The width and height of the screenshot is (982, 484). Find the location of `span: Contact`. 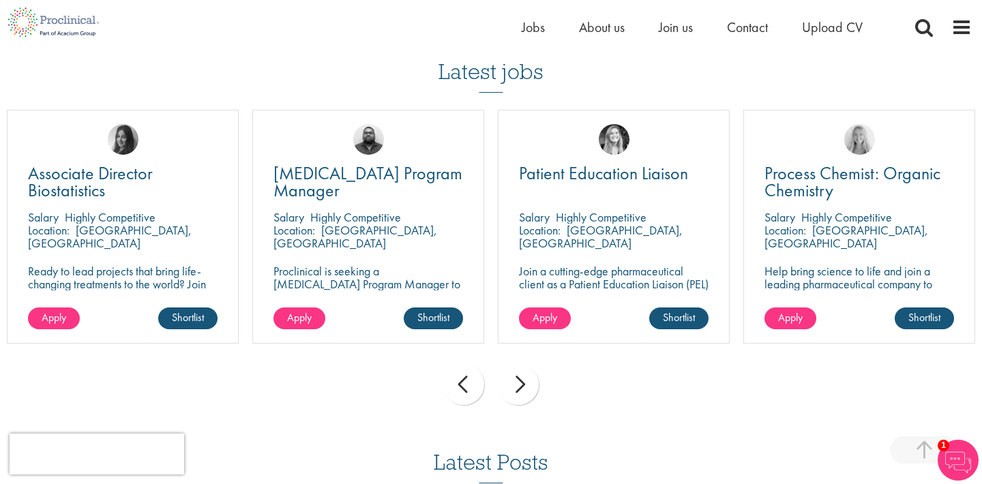

span: Contact is located at coordinates (748, 27).